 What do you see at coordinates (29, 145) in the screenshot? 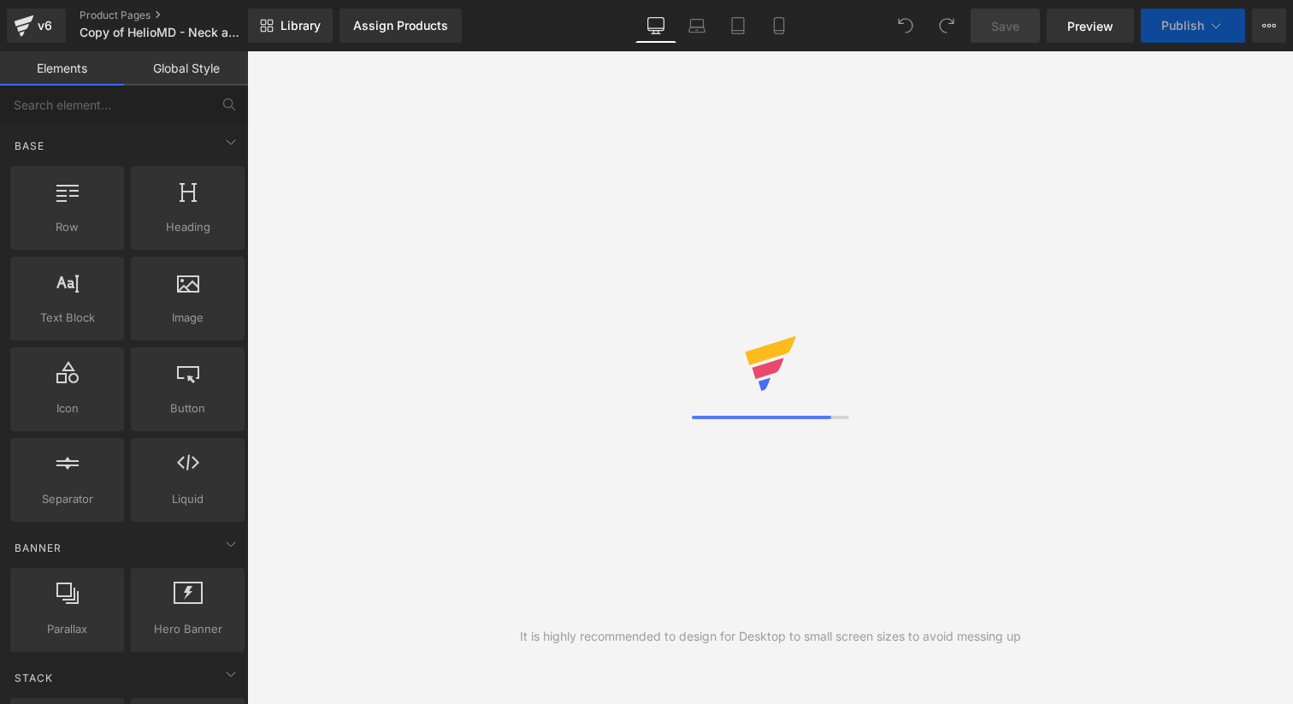
I see `span: Base` at bounding box center [29, 145].